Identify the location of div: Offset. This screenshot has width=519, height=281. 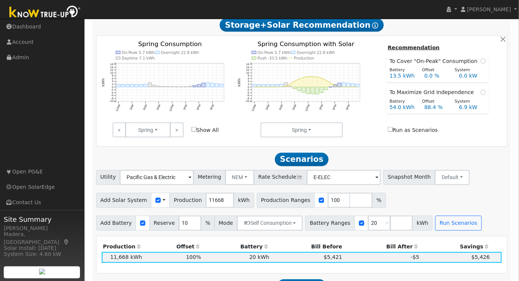
(434, 102).